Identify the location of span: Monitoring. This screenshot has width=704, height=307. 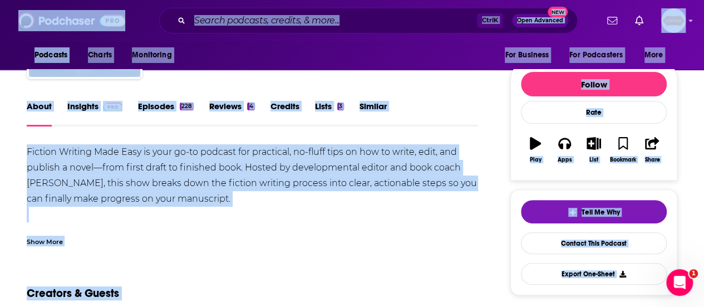
(151, 55).